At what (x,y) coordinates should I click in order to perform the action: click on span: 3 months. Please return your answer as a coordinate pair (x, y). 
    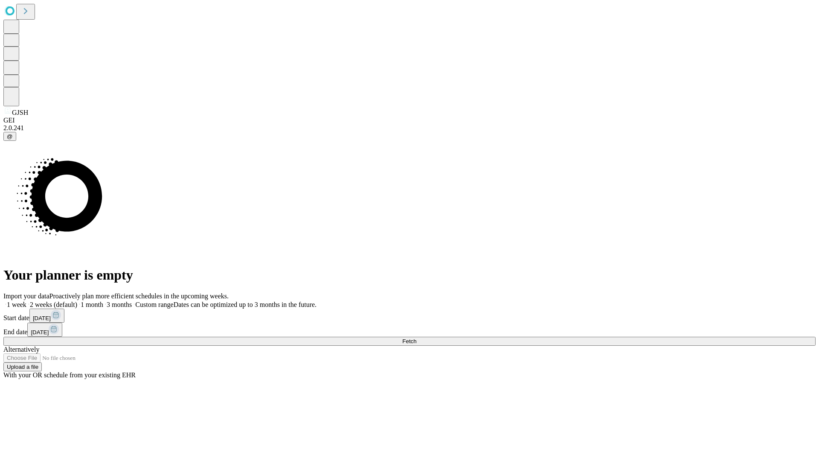
    Looking at the image, I should click on (119, 304).